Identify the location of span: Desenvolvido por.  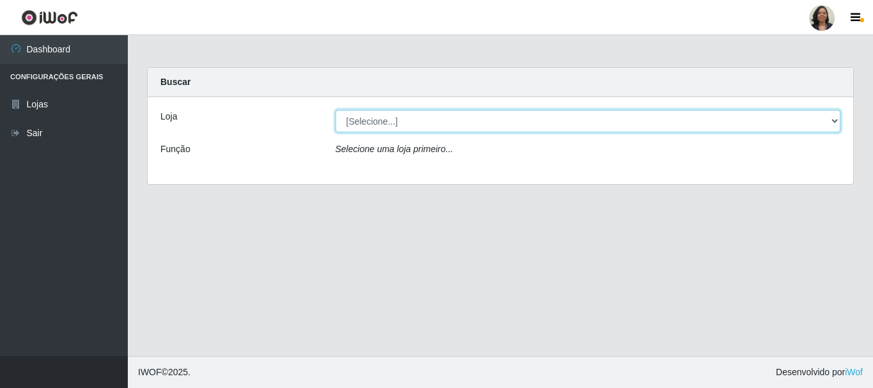
(820, 372).